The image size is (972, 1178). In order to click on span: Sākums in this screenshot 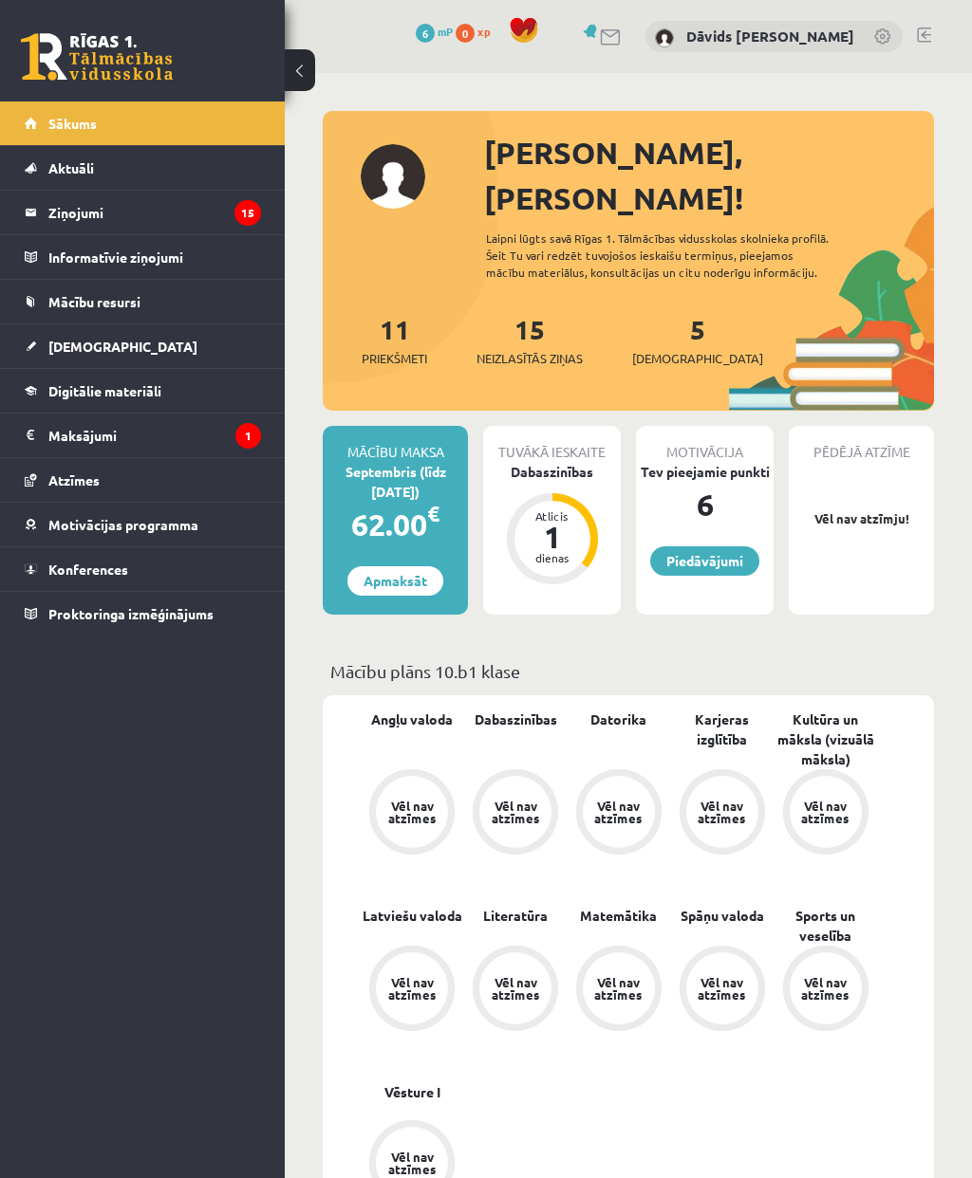, I will do `click(72, 123)`.